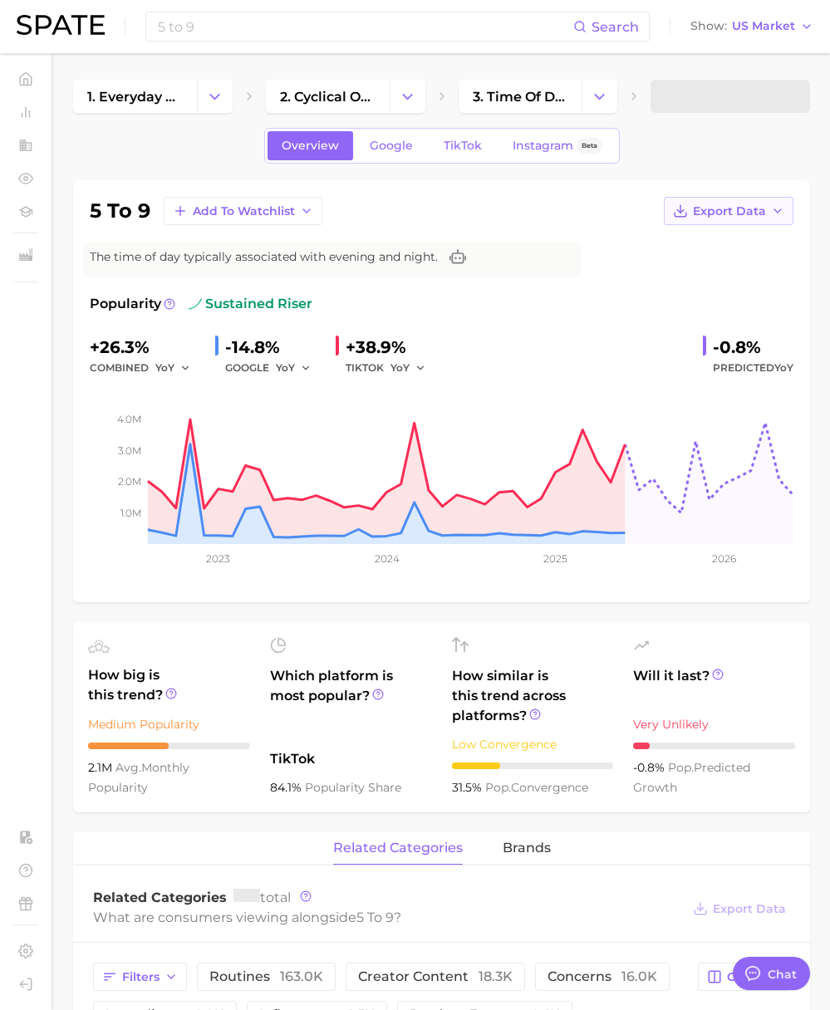  I want to click on div: TIKTOK, so click(391, 368).